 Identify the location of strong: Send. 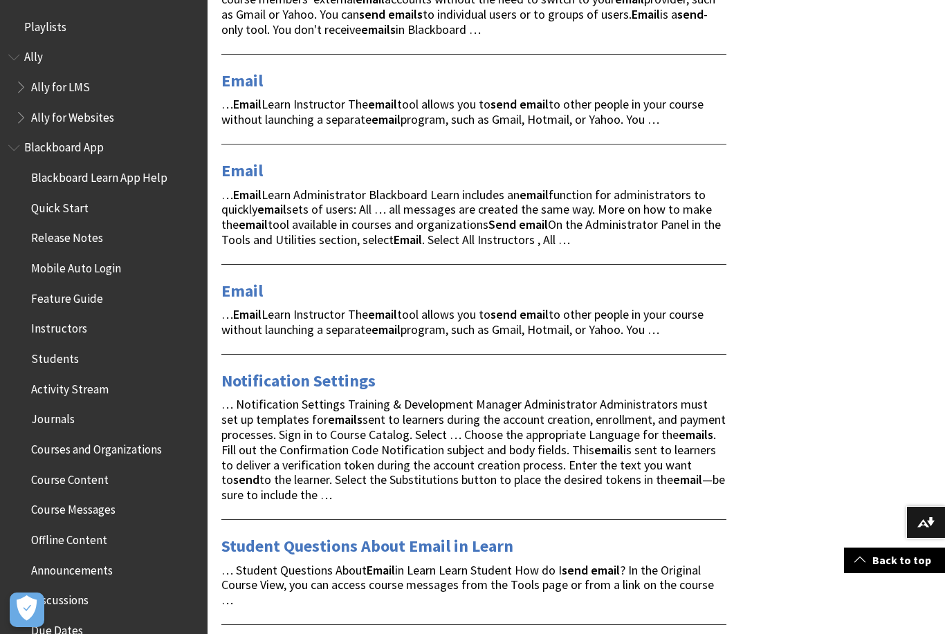
(502, 224).